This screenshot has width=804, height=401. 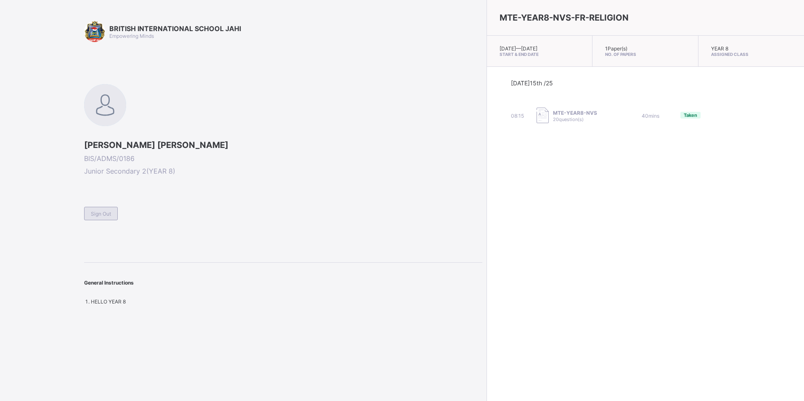 I want to click on span: No. of Papers, so click(x=645, y=54).